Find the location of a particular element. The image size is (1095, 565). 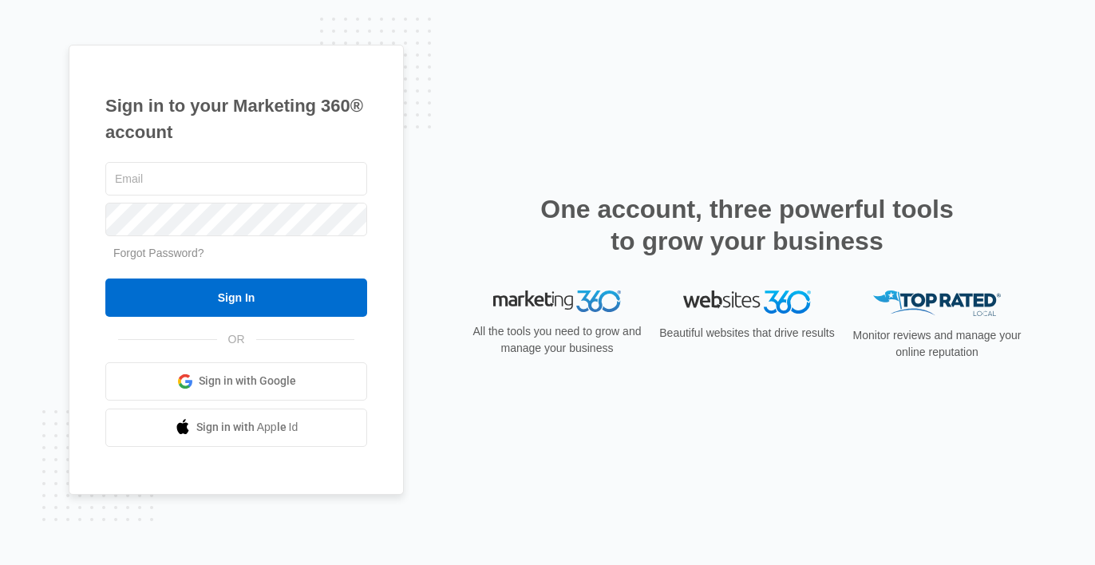

h1: Sign in to your Marketing 360® account is located at coordinates (236, 119).